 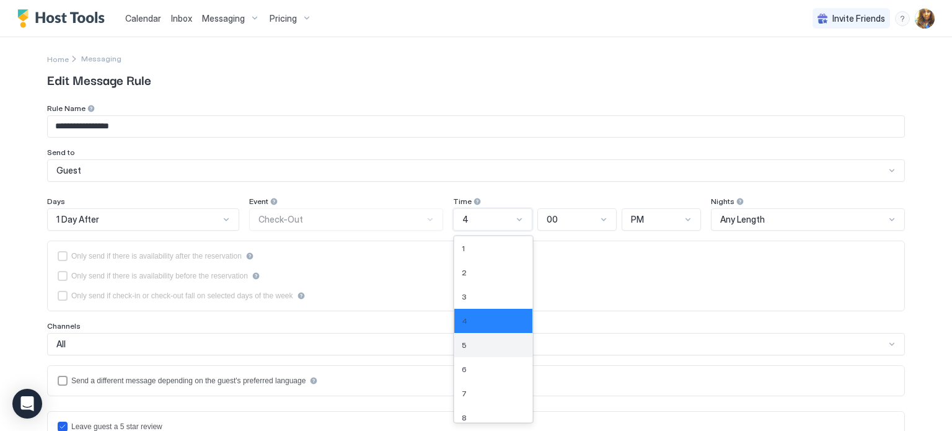 What do you see at coordinates (552, 219) in the screenshot?
I see `span: 00` at bounding box center [552, 219].